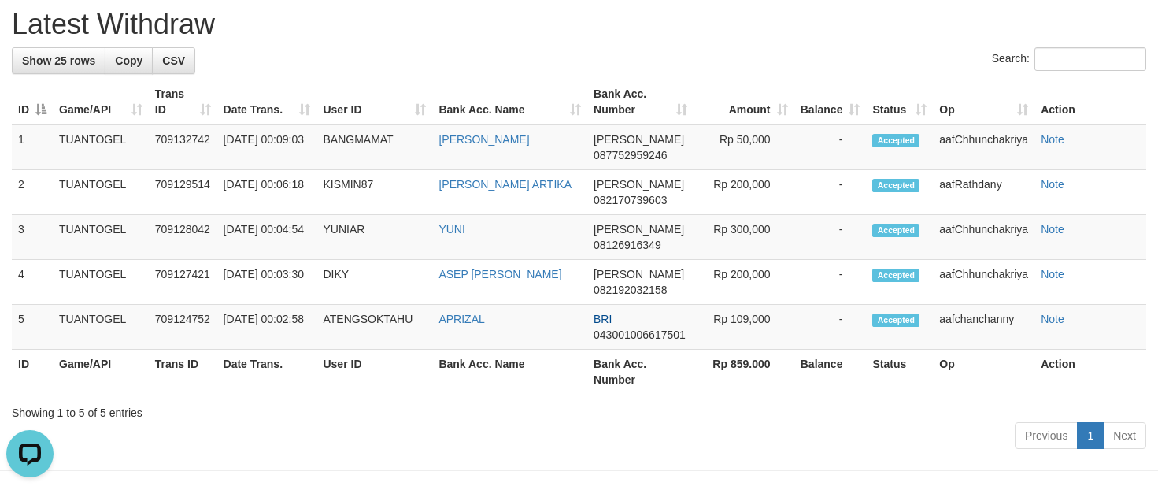  Describe the element at coordinates (183, 237) in the screenshot. I see `td: 709128042` at that location.